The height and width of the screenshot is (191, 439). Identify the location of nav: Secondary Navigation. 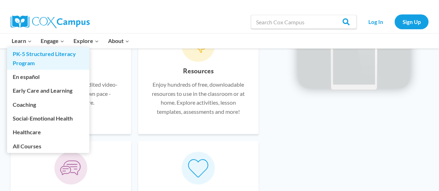
(394, 22).